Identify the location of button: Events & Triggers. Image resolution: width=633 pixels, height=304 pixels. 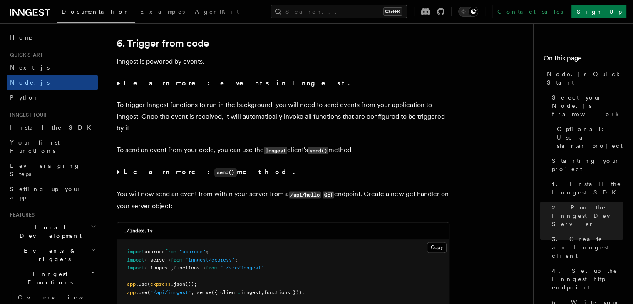
(52, 255).